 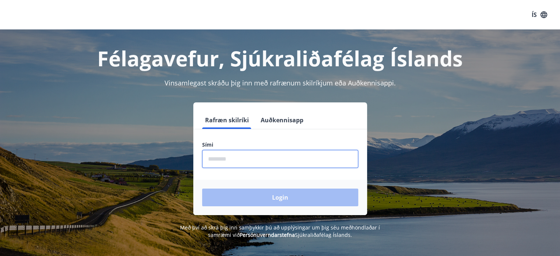 I want to click on span: Vinsamlegast skráðu þig inn með rafrænum skilríkjum eða Auðkennisappi., so click(x=280, y=83).